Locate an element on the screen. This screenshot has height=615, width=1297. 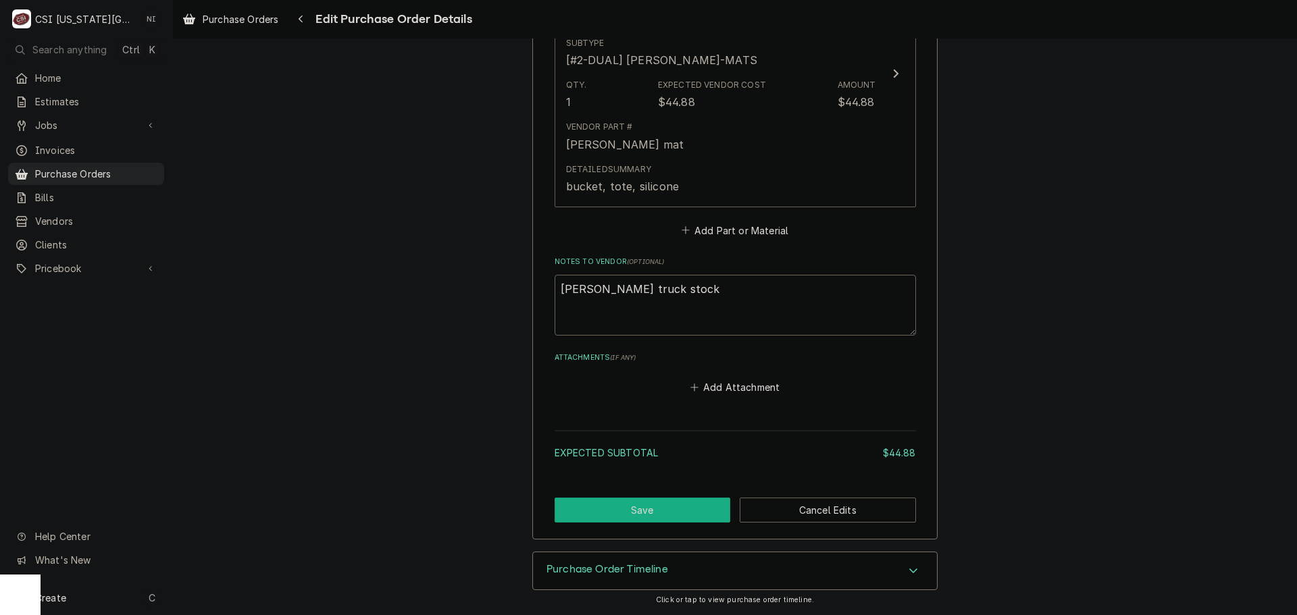
div: C is located at coordinates (22, 19).